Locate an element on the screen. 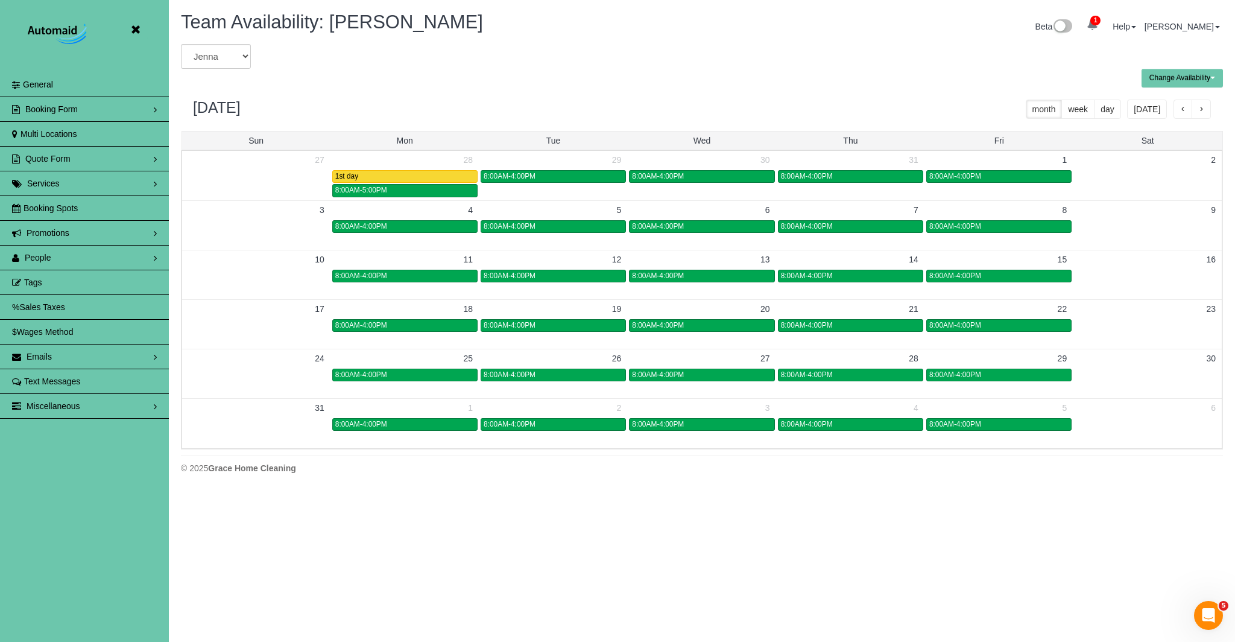 This screenshot has height=642, width=1235. a: 12 is located at coordinates (617, 259).